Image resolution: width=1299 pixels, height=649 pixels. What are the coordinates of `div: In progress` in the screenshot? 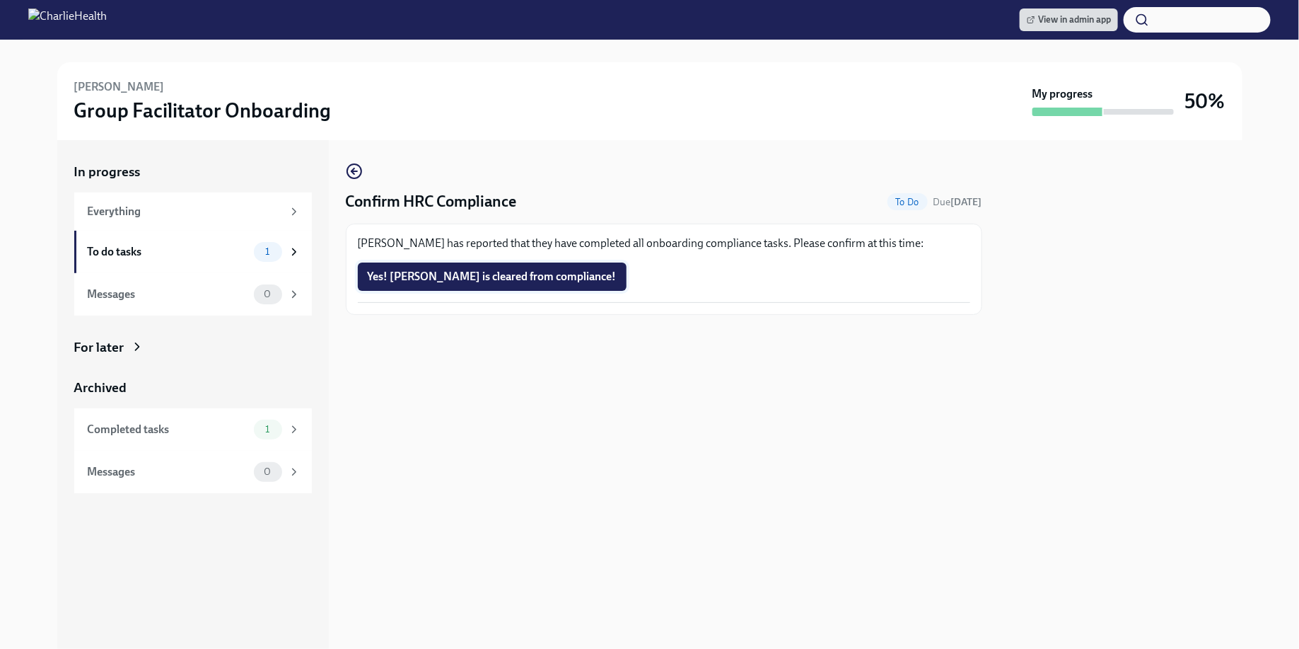 It's located at (193, 172).